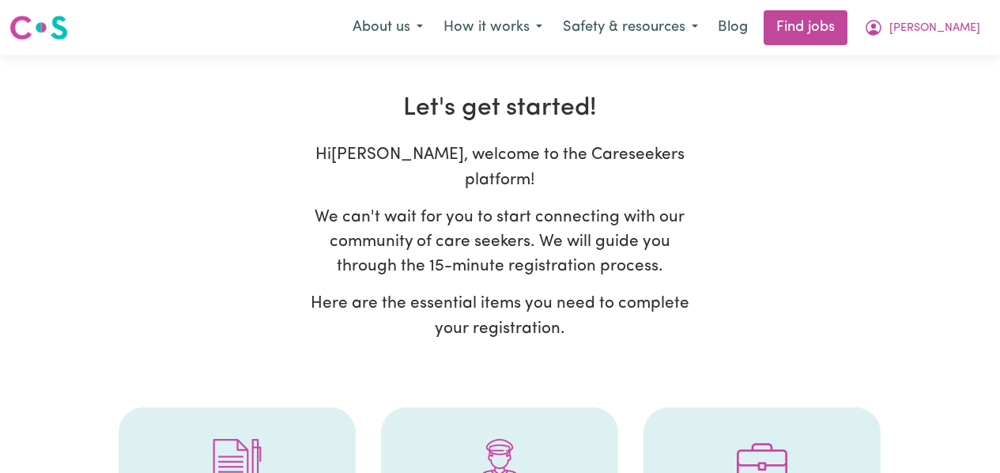  Describe the element at coordinates (39, 28) in the screenshot. I see `img: Careseekers logo` at that location.